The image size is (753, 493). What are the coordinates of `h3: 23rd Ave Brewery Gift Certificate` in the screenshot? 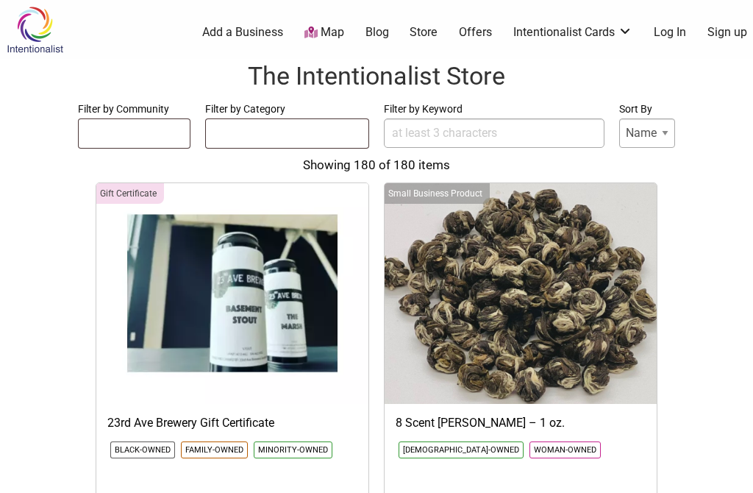 It's located at (232, 423).